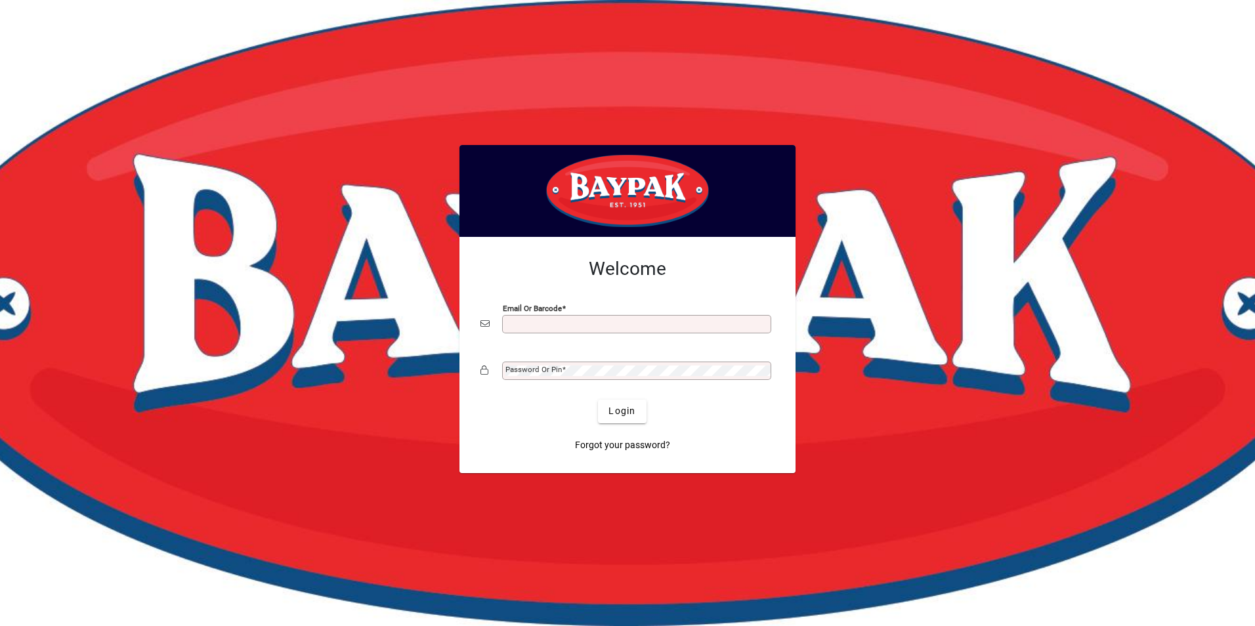  What do you see at coordinates (534, 370) in the screenshot?
I see `mat-label: Password or Pin` at bounding box center [534, 370].